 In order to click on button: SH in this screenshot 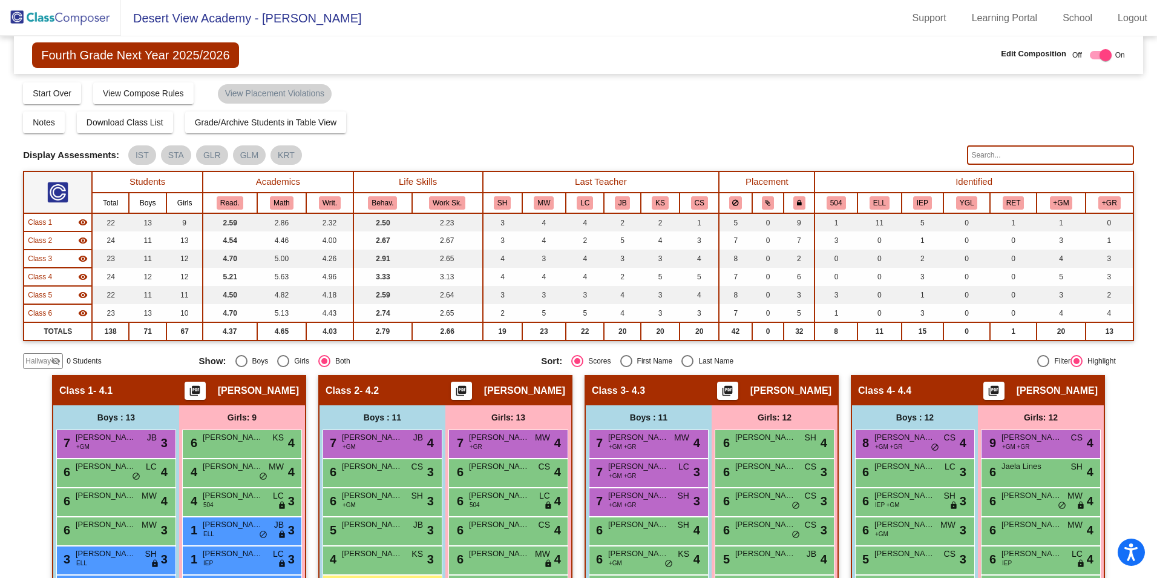, I will do `click(502, 203)`.